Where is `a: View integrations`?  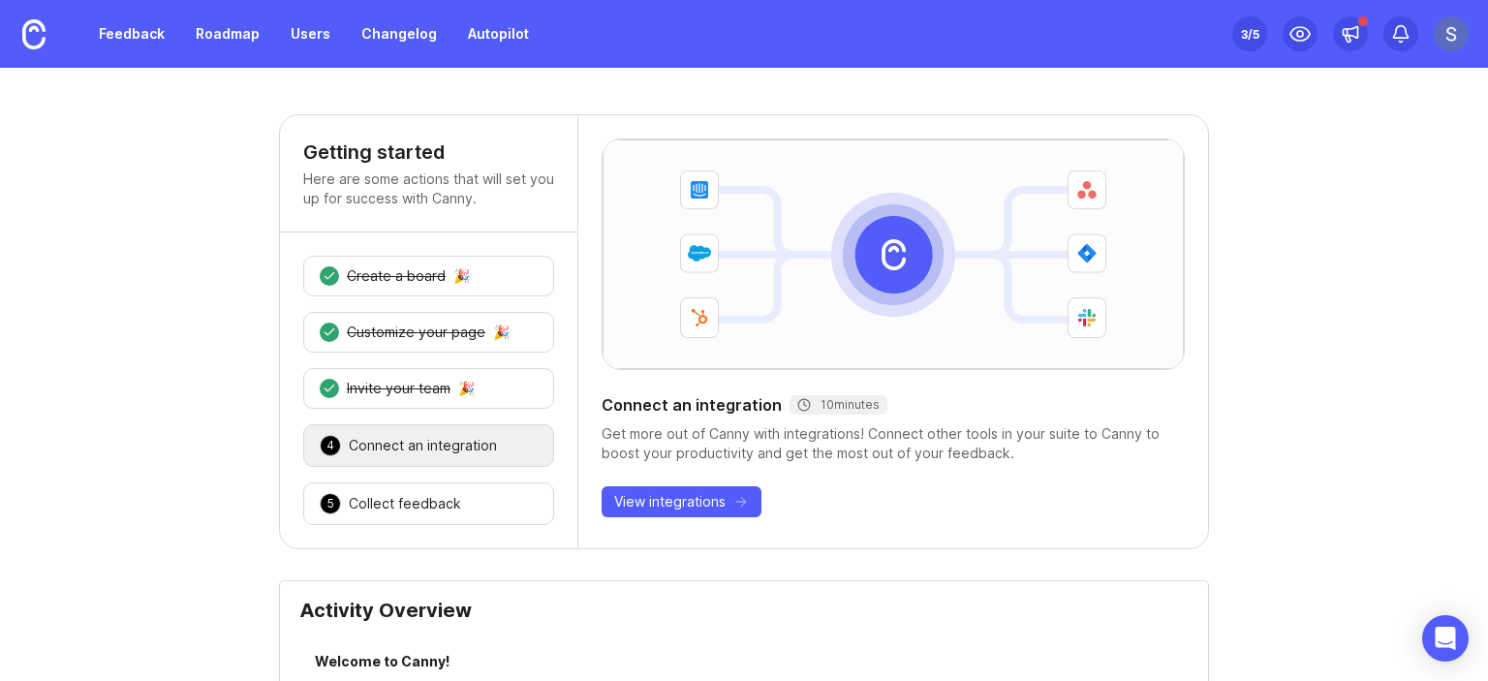
a: View integrations is located at coordinates (681, 502).